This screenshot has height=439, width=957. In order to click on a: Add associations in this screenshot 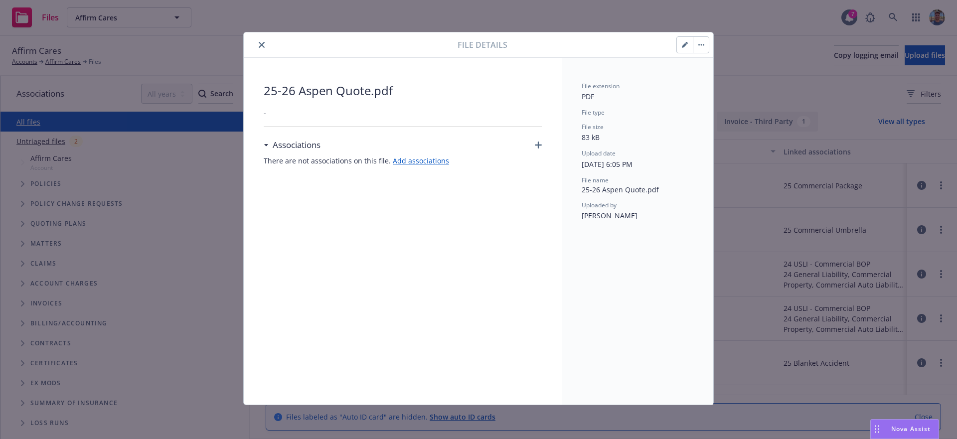, I will do `click(421, 160)`.